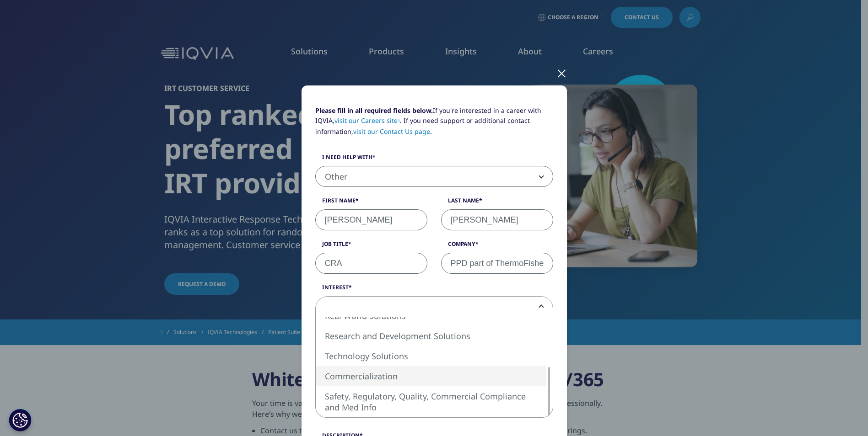 The width and height of the screenshot is (868, 436). Describe the element at coordinates (434, 177) in the screenshot. I see `span: Other` at that location.